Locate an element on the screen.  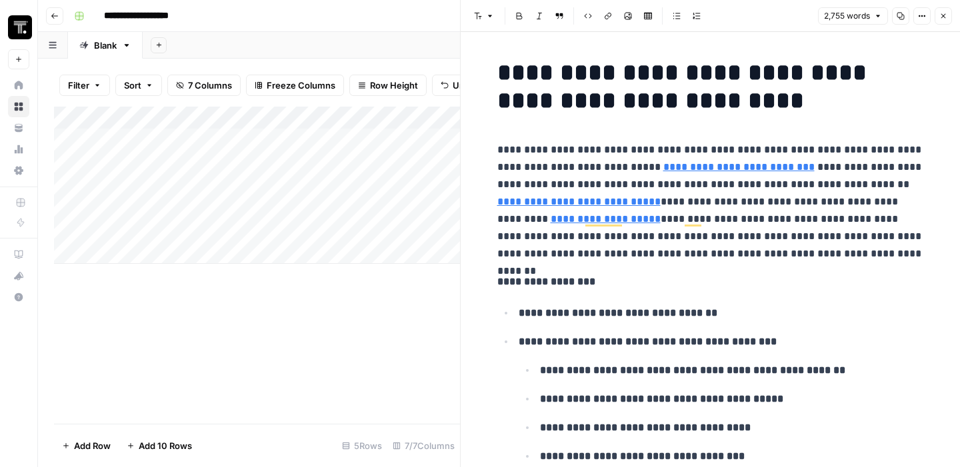
span: Filter is located at coordinates (79, 85).